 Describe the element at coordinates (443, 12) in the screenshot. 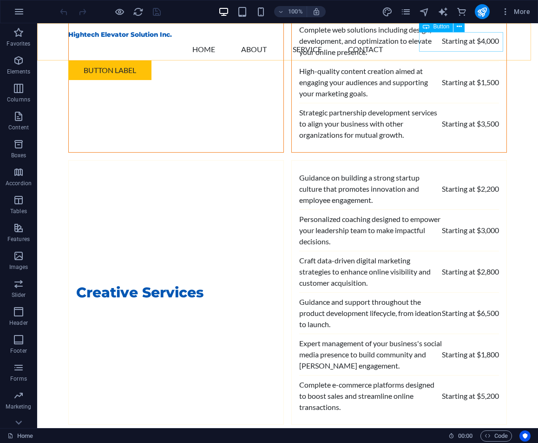

I see `i: AI Writer` at that location.